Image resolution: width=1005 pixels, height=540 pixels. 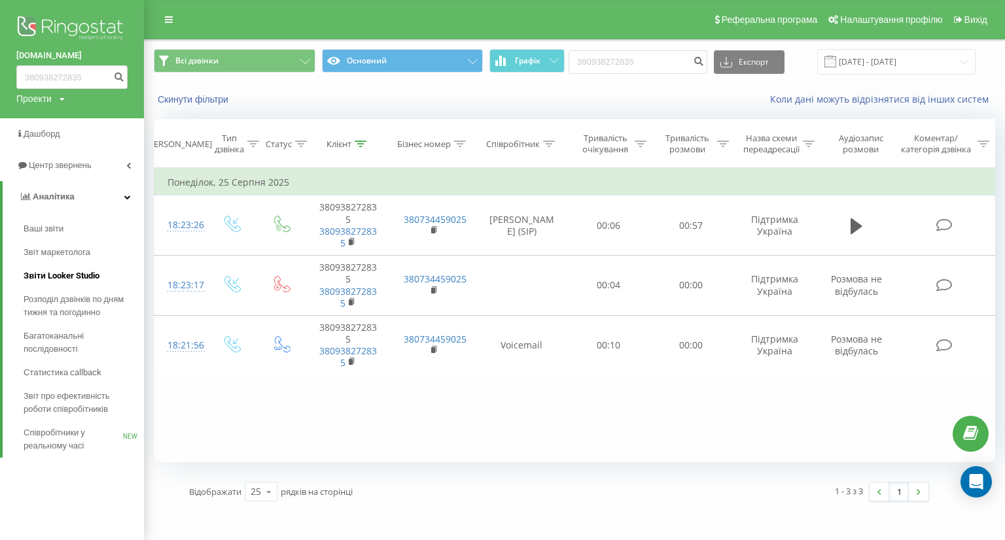 What do you see at coordinates (62, 373) in the screenshot?
I see `span: Статистика callback` at bounding box center [62, 373].